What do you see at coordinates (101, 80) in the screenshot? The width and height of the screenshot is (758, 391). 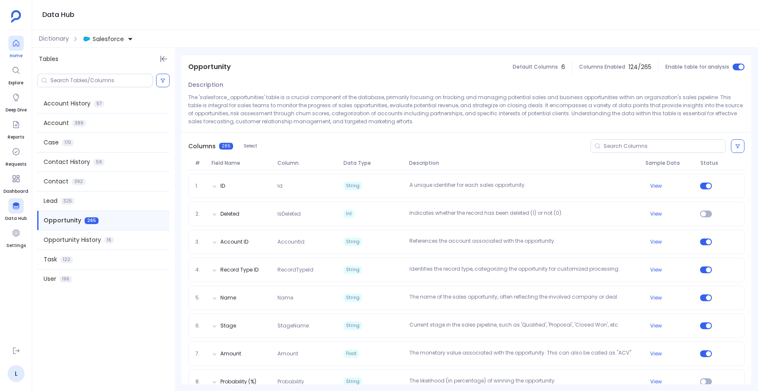 I see `input: Search Tables/Columns` at bounding box center [101, 80].